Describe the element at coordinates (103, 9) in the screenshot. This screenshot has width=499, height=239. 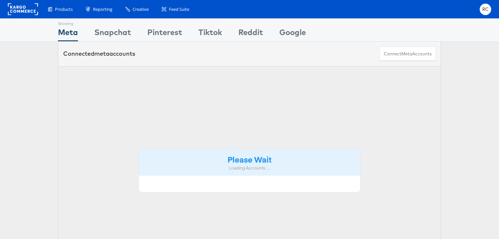
I see `span: Reporting` at that location.